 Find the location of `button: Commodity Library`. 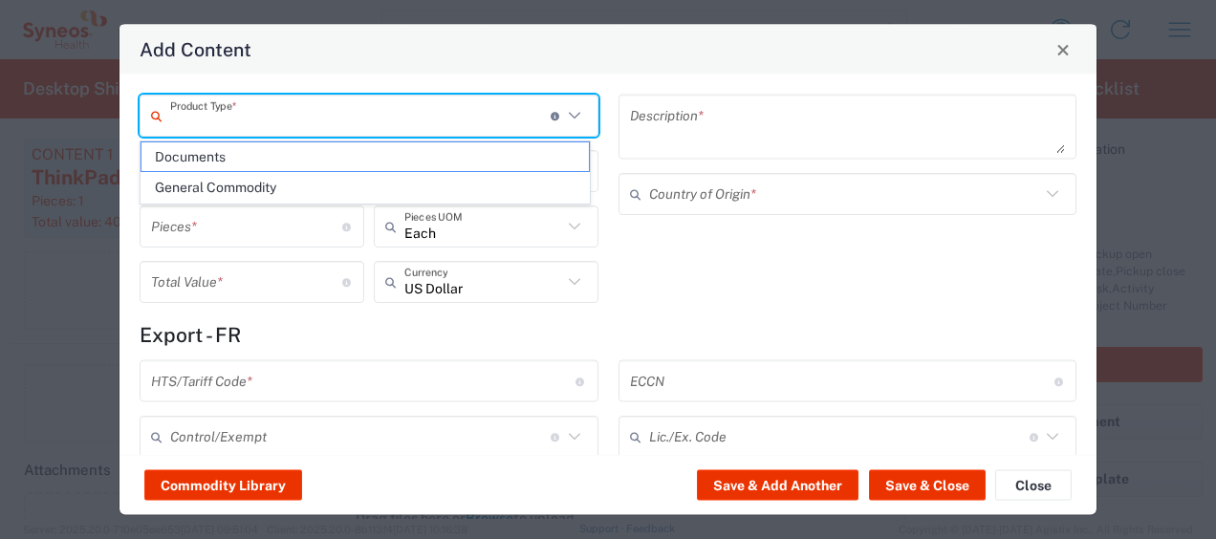

button: Commodity Library is located at coordinates (223, 486).